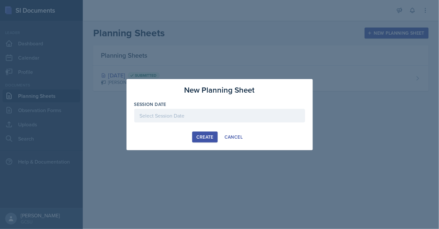 Image resolution: width=439 pixels, height=229 pixels. I want to click on button: Cancel, so click(233, 137).